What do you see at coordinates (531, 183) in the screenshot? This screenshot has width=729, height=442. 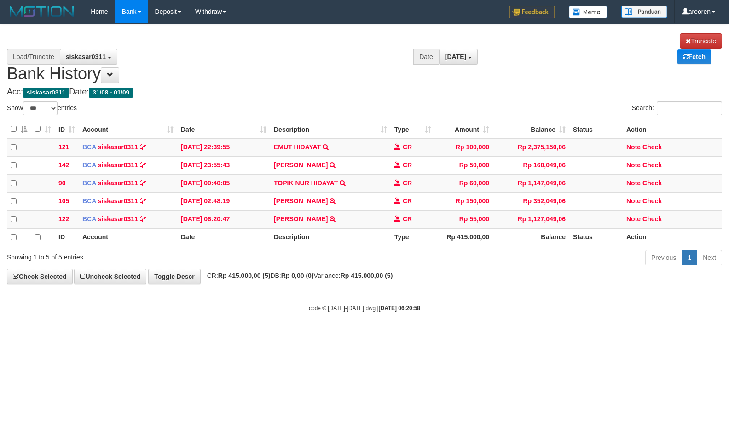 I see `td: Rp 1,147,049,06` at bounding box center [531, 183].